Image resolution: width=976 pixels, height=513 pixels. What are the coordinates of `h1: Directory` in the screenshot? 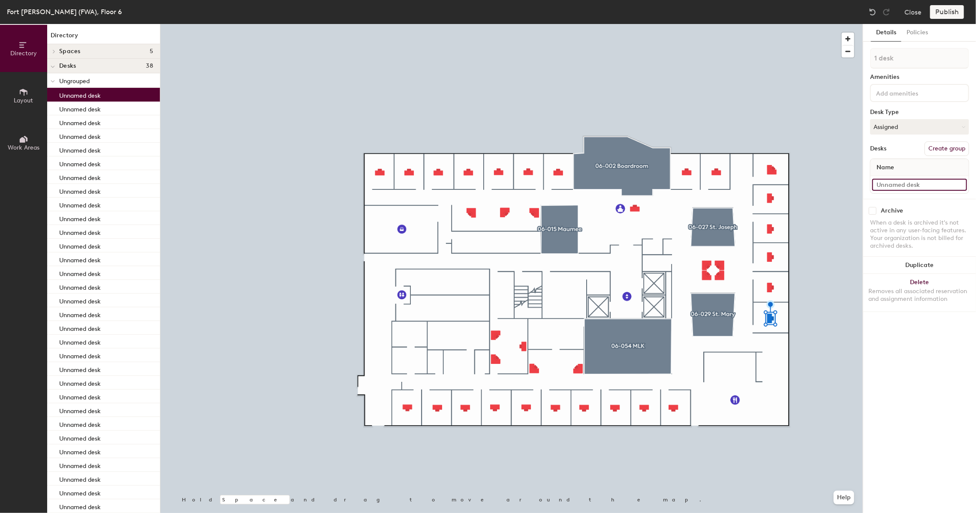 It's located at (103, 37).